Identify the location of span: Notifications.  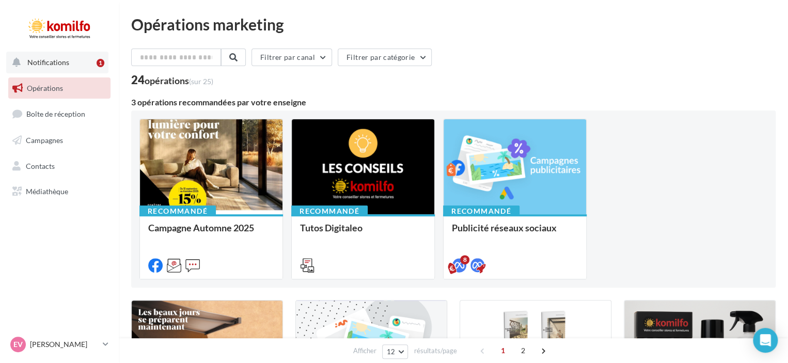
(48, 62).